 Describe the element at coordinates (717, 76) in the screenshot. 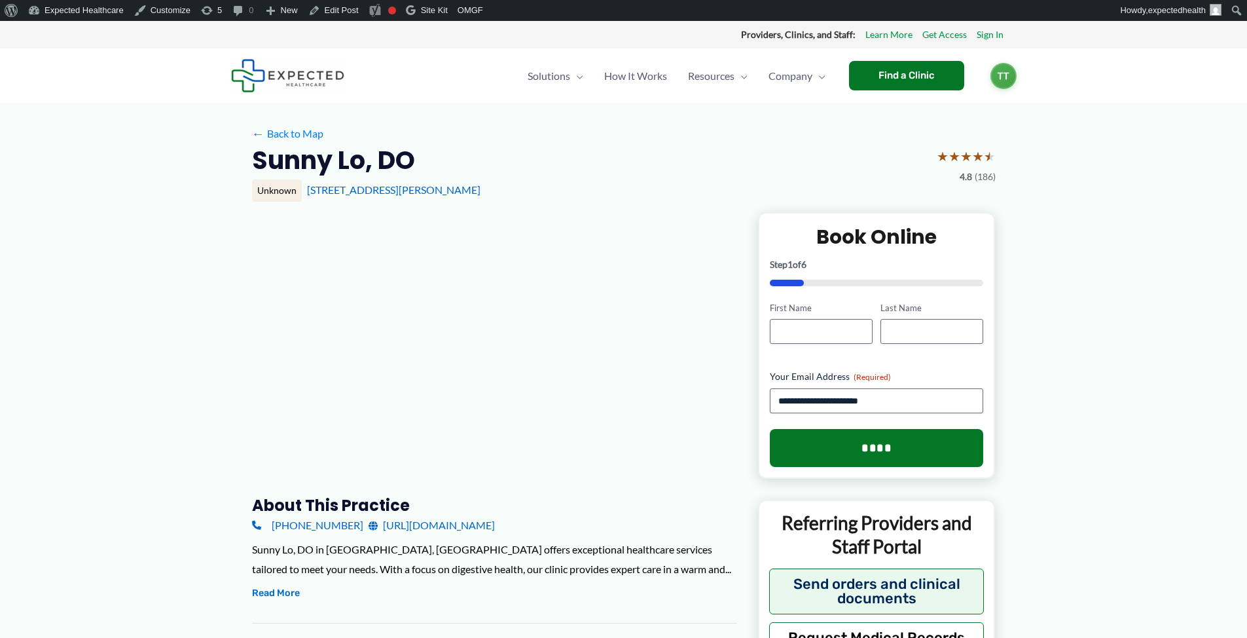

I see `a: ResourcesMenu Toggle` at that location.